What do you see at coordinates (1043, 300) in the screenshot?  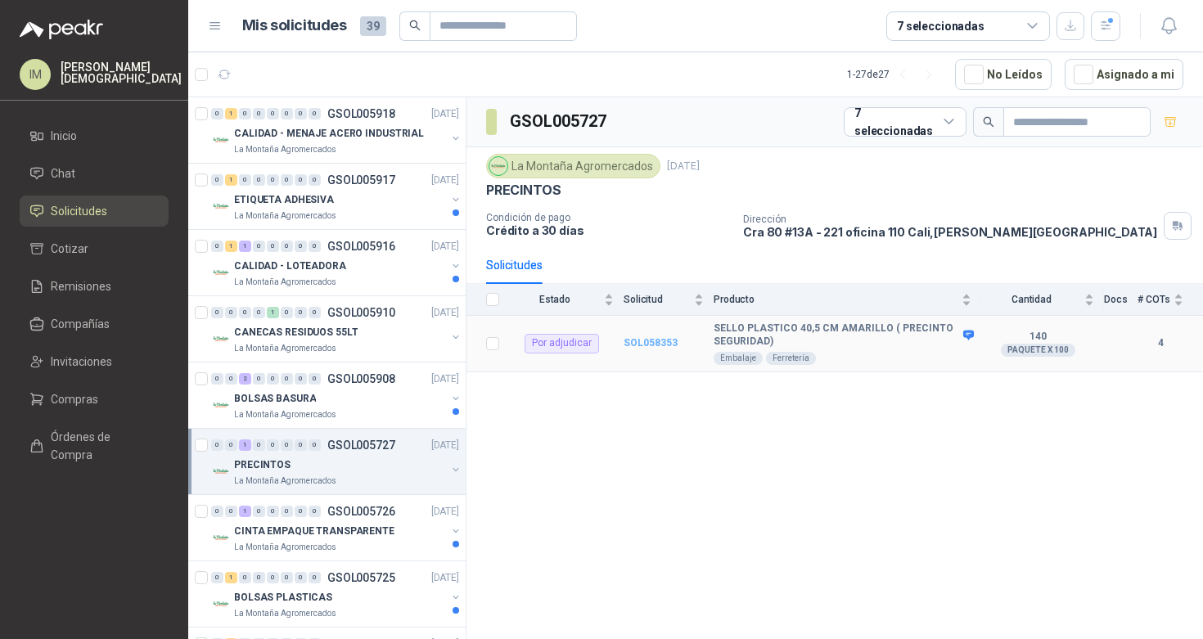 I see `th: Cantidad` at bounding box center [1043, 300].